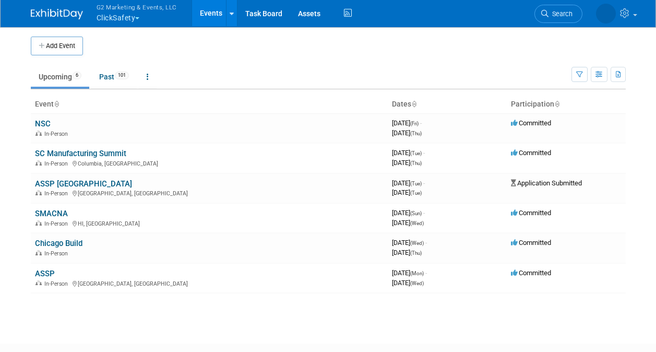  What do you see at coordinates (560, 14) in the screenshot?
I see `span: Search` at bounding box center [560, 14].